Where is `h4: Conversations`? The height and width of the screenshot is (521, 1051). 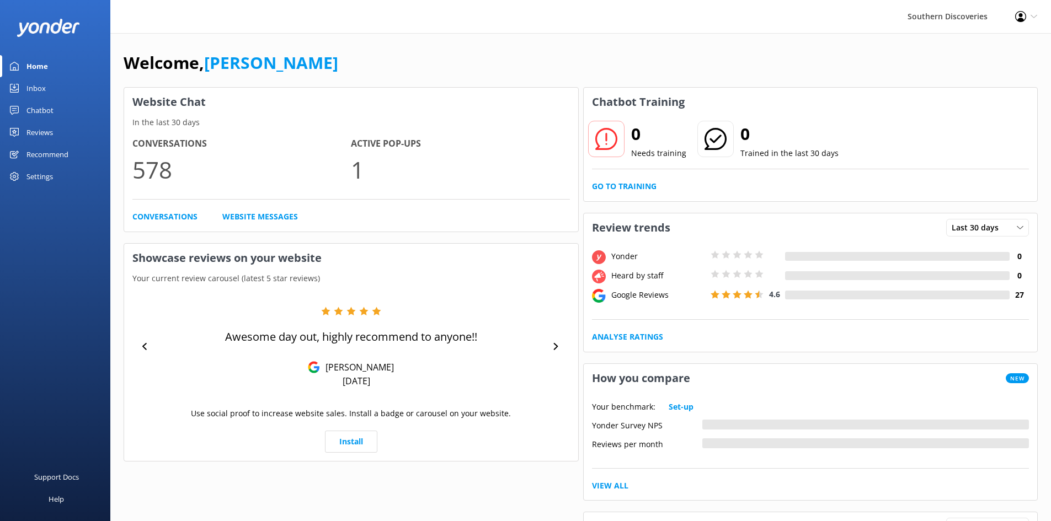
h4: Conversations is located at coordinates (242, 144).